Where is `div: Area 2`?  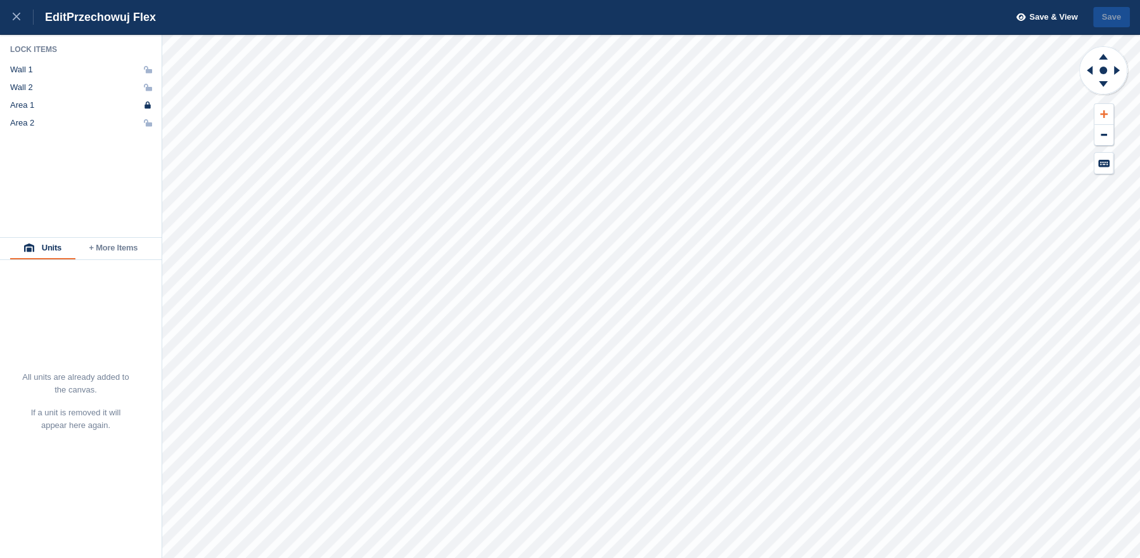 div: Area 2 is located at coordinates (22, 123).